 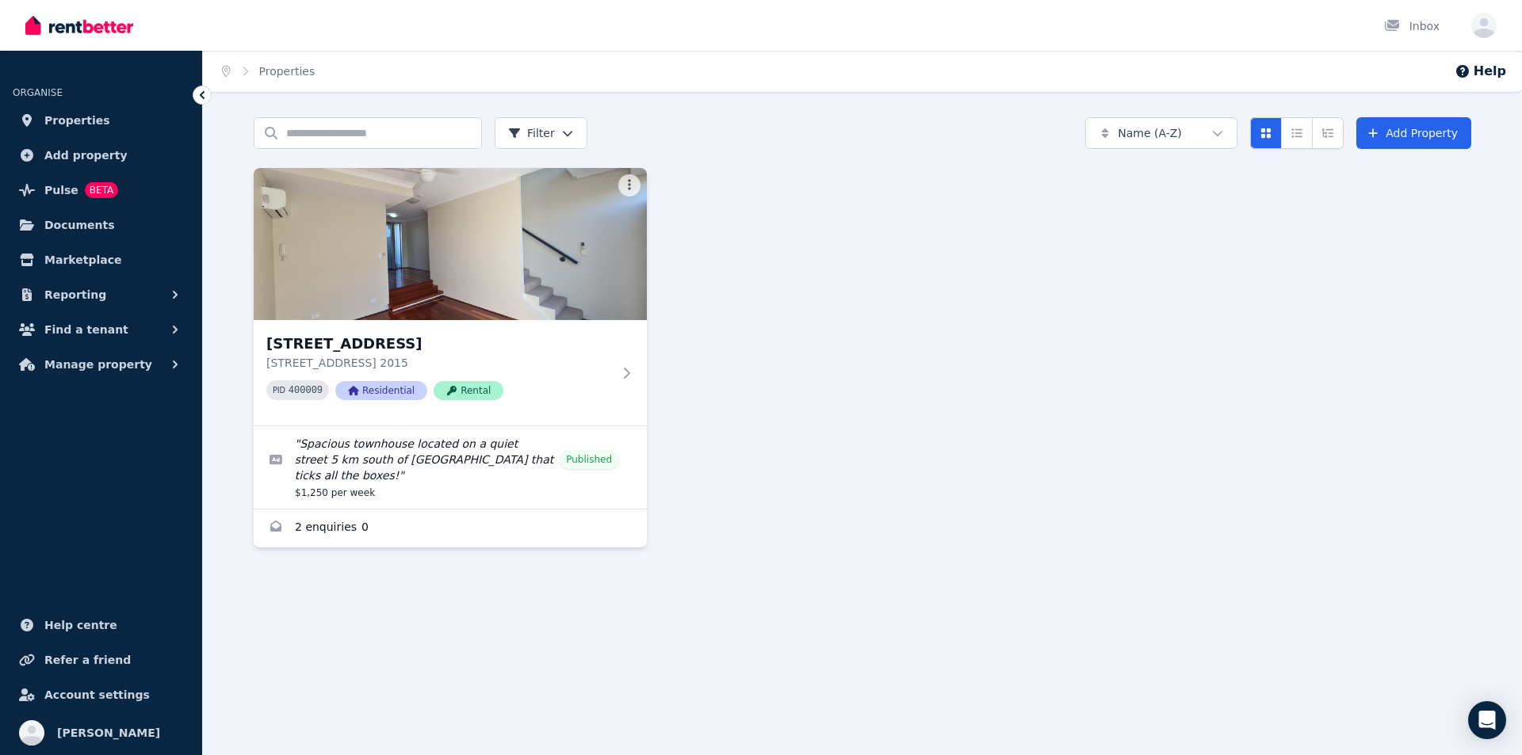 I want to click on button: Filter, so click(x=541, y=133).